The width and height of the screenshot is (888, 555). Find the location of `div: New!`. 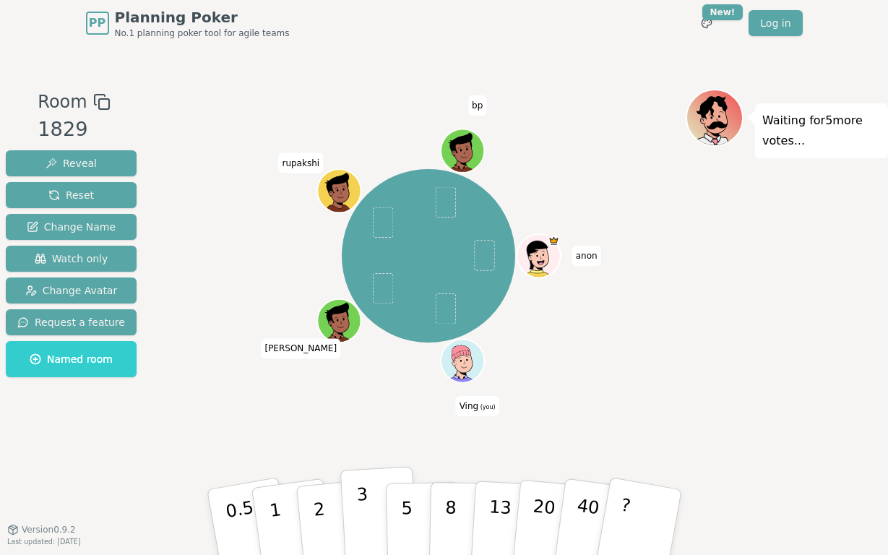

div: New! is located at coordinates (722, 12).